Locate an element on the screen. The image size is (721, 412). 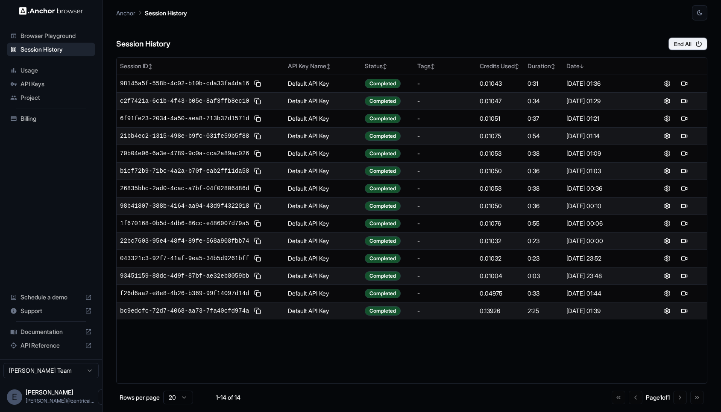
span: Documentation is located at coordinates (51, 332).